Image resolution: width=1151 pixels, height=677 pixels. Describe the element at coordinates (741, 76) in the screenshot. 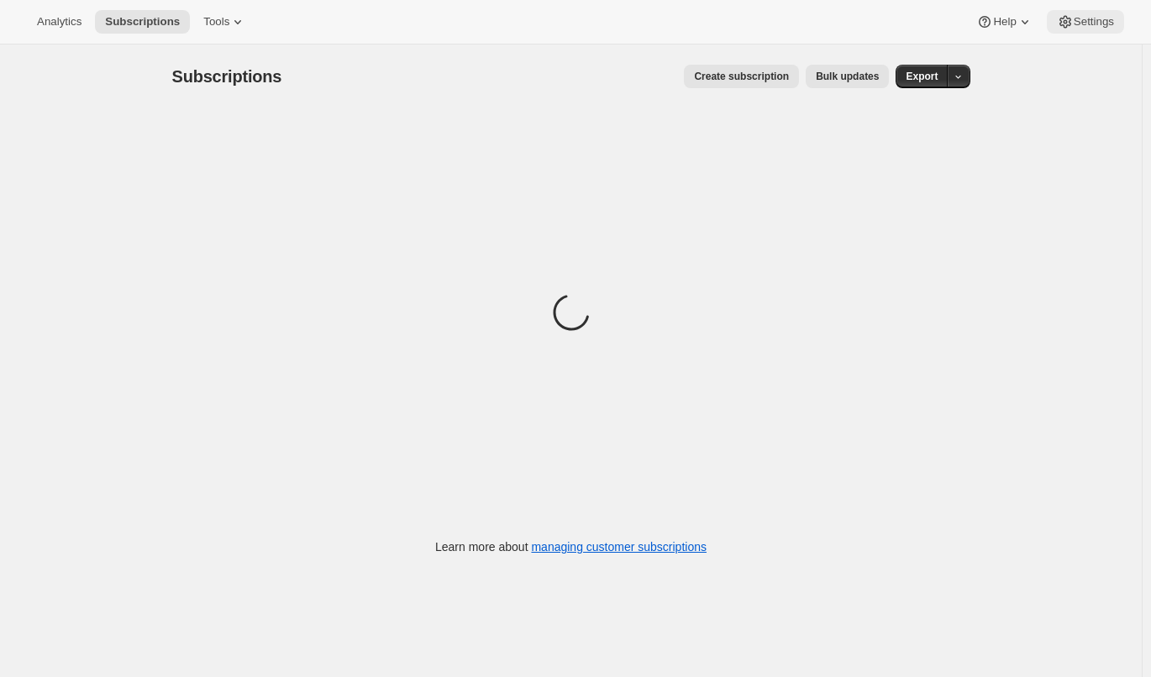

I see `button: Create subscription` at that location.